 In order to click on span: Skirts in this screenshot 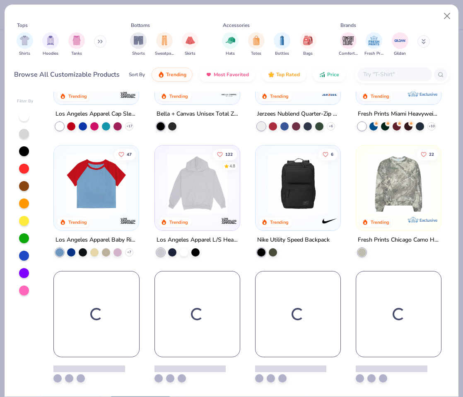, I will do `click(190, 53)`.